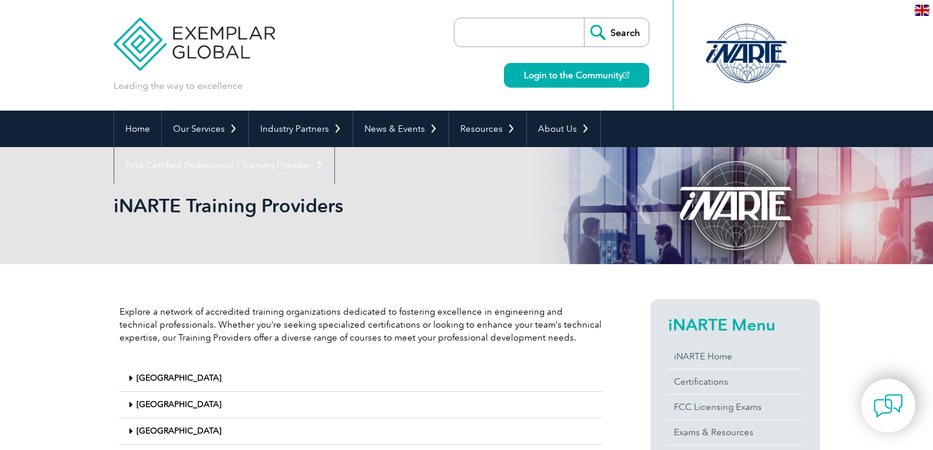 The image size is (933, 450). Describe the element at coordinates (205, 129) in the screenshot. I see `a: Our Services` at that location.